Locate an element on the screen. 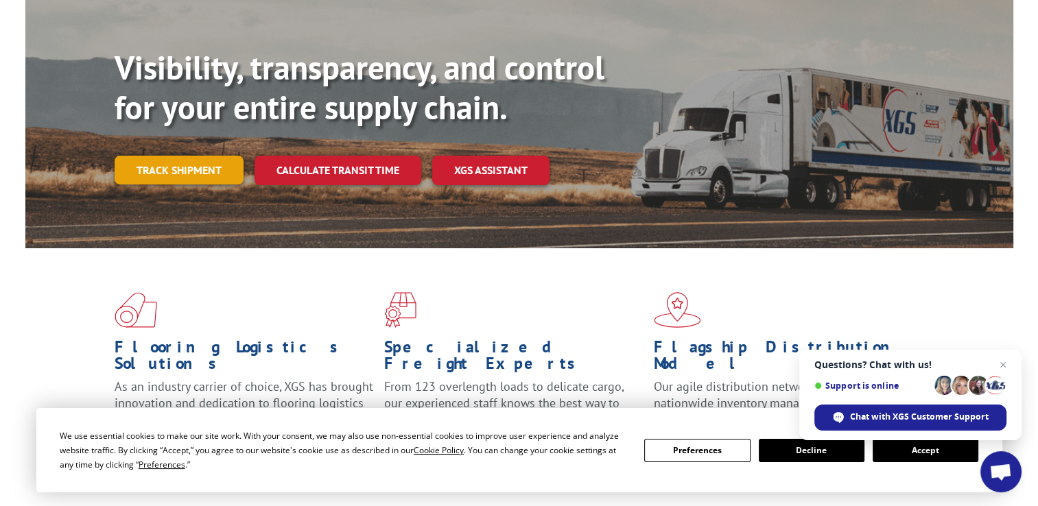  h1: Specialized Freight Experts is located at coordinates (514, 359).